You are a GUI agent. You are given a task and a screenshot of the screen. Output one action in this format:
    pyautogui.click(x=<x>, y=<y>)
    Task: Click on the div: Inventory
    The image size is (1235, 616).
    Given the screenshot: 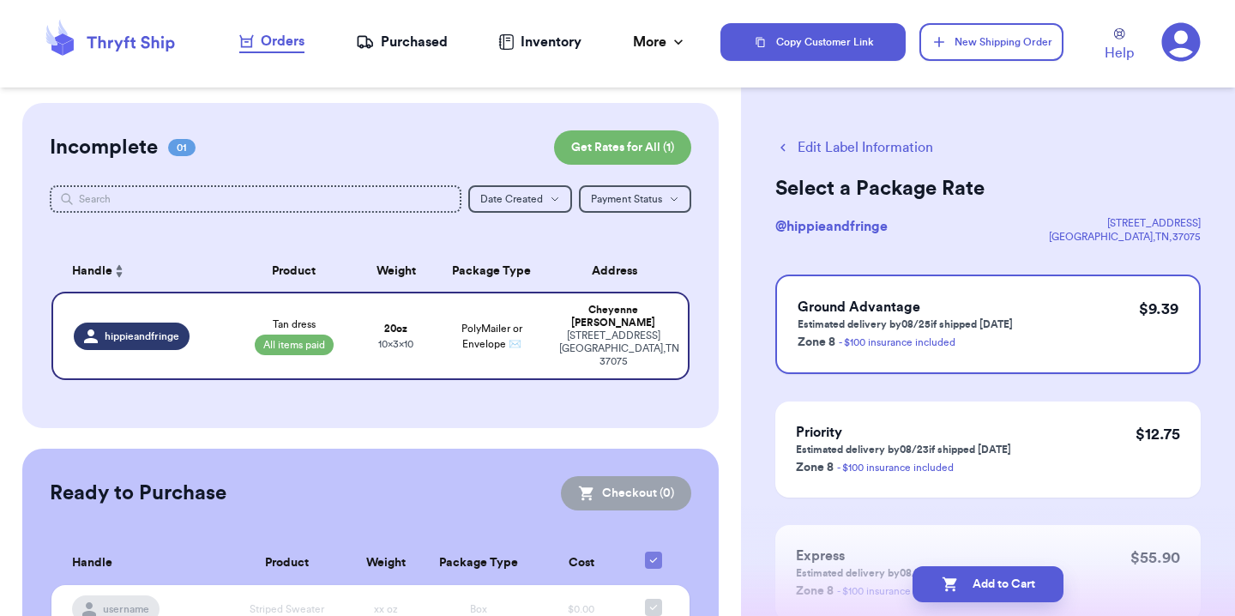 What is the action you would take?
    pyautogui.click(x=540, y=42)
    